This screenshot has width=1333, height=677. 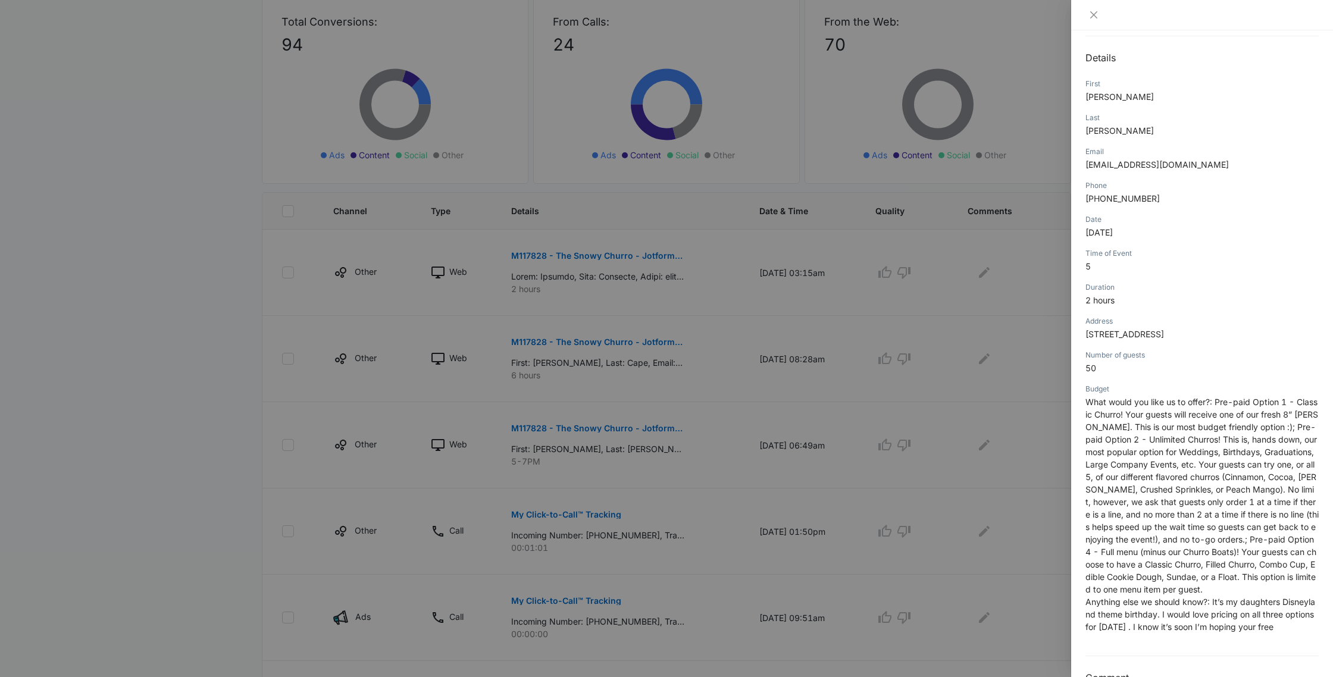 What do you see at coordinates (1099, 300) in the screenshot?
I see `span: 2 hours` at bounding box center [1099, 300].